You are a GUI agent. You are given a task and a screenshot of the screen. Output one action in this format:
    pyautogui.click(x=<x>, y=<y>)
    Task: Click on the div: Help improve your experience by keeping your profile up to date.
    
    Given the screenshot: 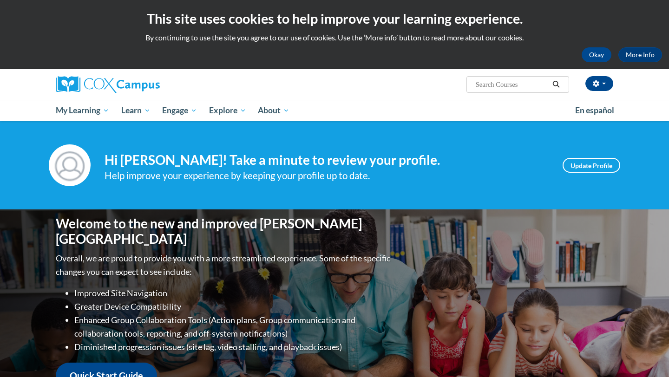 What is the action you would take?
    pyautogui.click(x=326, y=176)
    